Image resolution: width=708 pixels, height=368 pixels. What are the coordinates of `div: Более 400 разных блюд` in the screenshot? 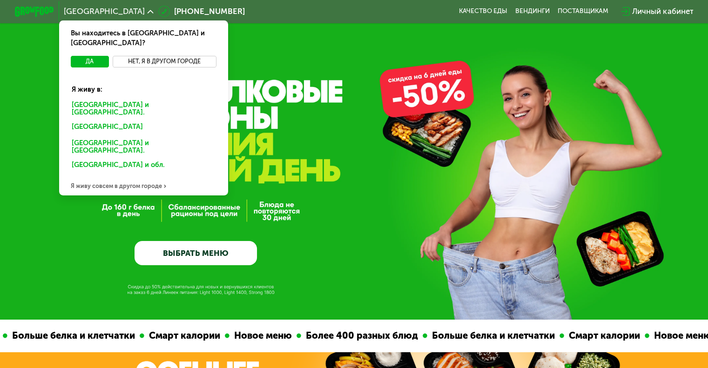 It's located at (361, 336).